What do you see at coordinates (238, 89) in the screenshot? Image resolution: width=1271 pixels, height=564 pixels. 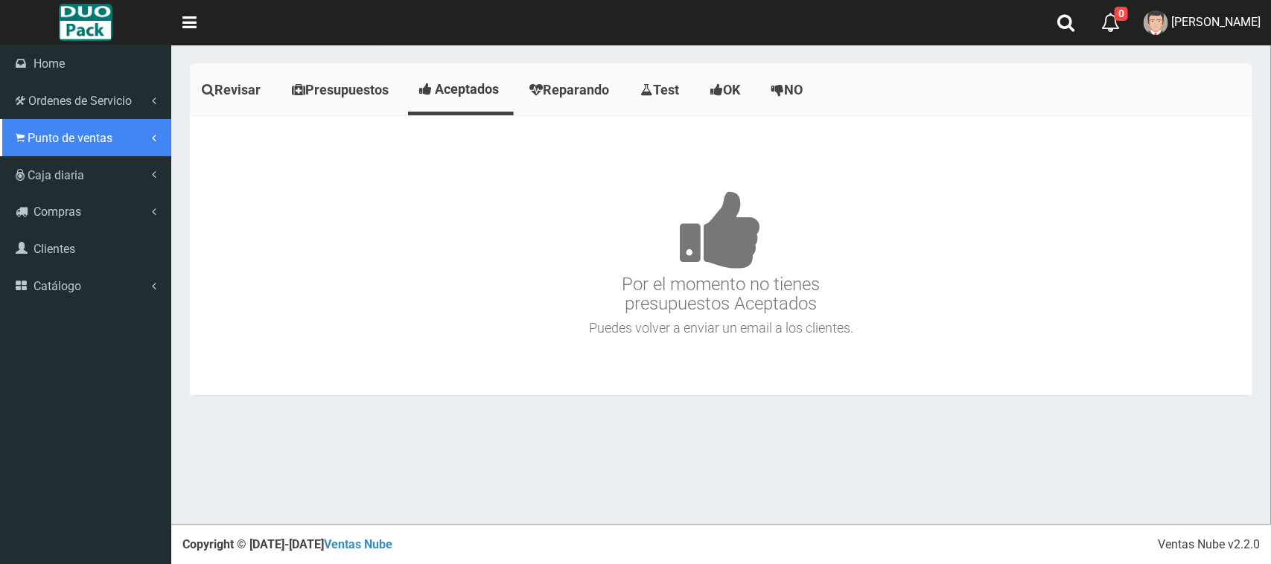 I see `span: Revisar` at bounding box center [238, 89].